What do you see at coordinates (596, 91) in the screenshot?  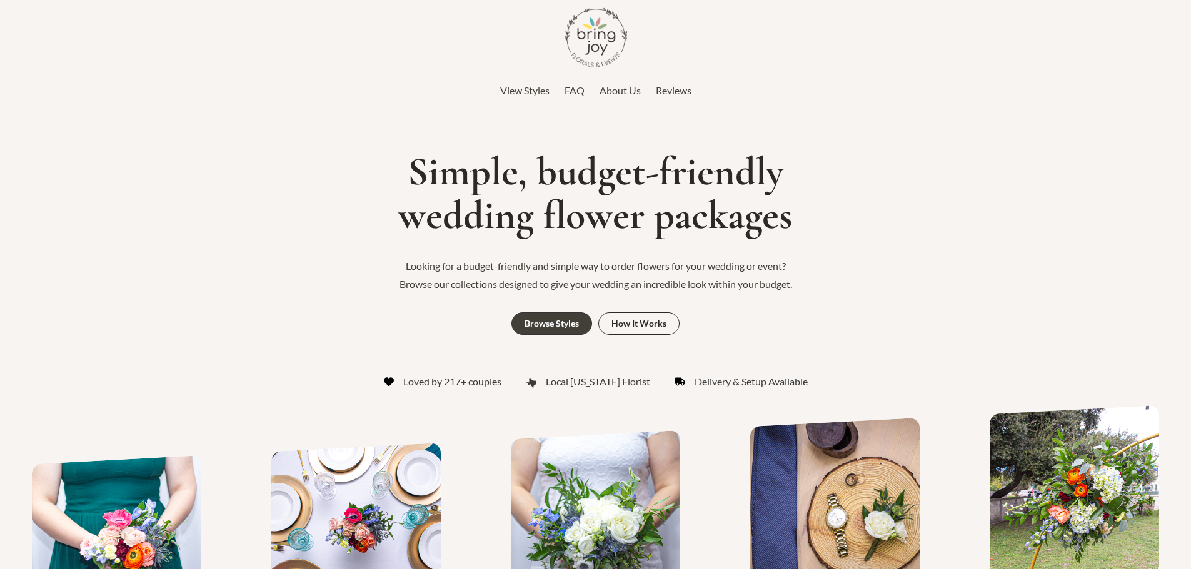 I see `nav: Top Header Menu` at bounding box center [596, 91].